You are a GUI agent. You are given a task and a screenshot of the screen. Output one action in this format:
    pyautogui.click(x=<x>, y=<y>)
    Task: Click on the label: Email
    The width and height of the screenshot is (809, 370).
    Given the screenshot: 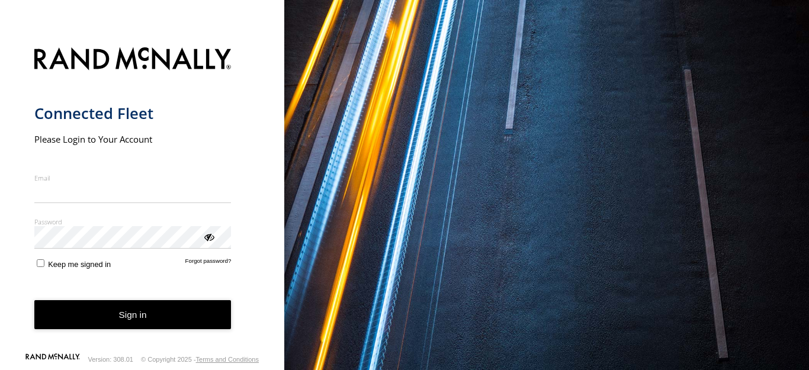 What is the action you would take?
    pyautogui.click(x=133, y=178)
    